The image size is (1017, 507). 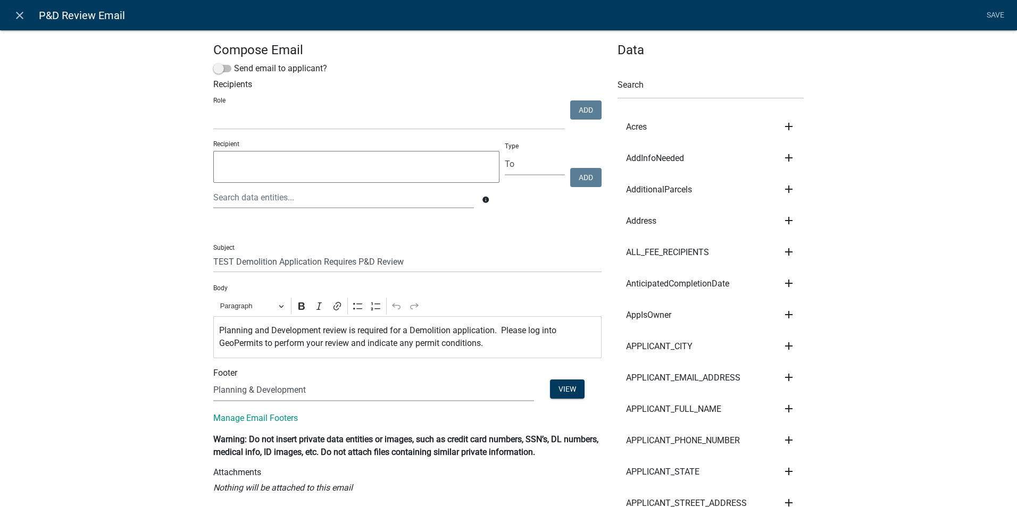 I want to click on span: APPLICANT_STATE, so click(x=663, y=472).